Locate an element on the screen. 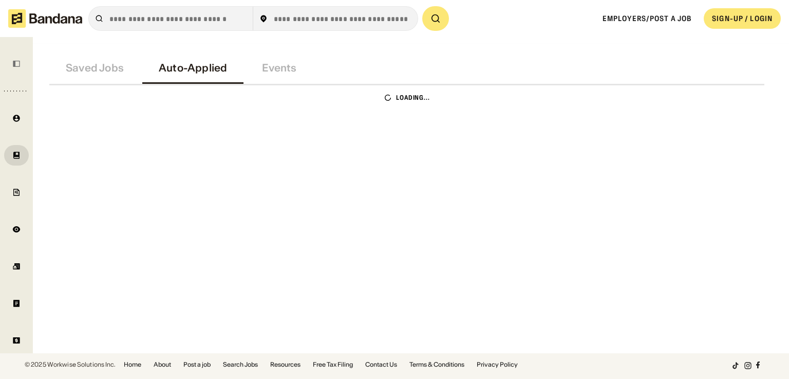 Image resolution: width=789 pixels, height=379 pixels. a: Search Jobs is located at coordinates (240, 364).